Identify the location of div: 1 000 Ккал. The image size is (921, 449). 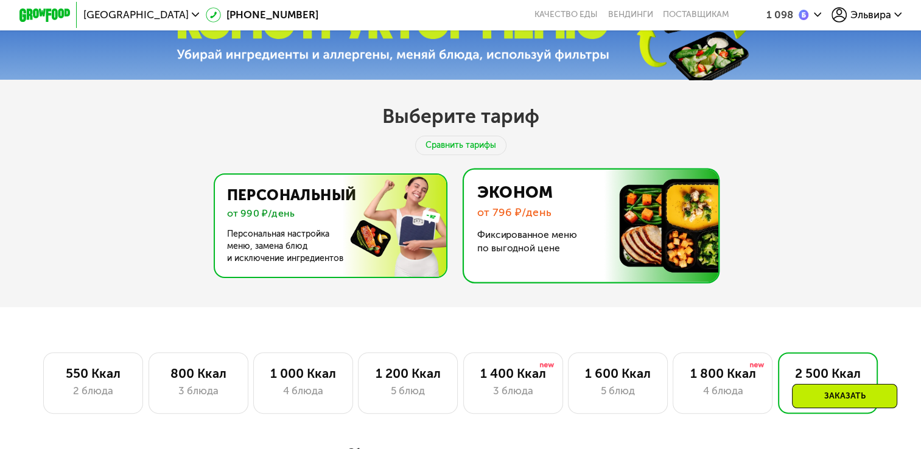
(303, 373).